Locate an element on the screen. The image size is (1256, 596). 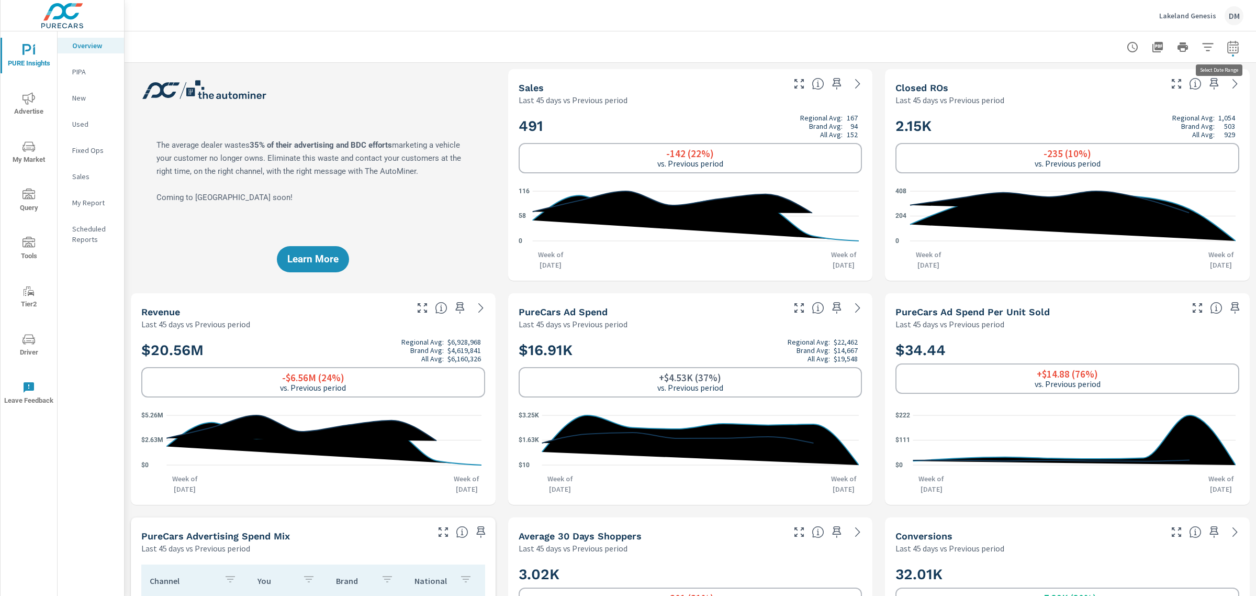
text: $1.63K is located at coordinates (529, 440).